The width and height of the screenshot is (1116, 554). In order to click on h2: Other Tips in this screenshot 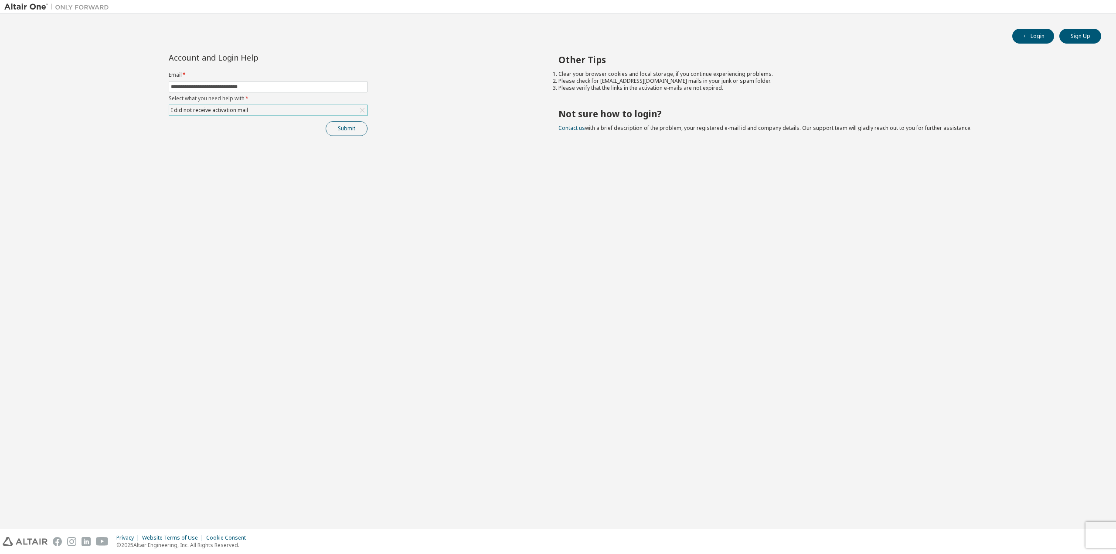, I will do `click(822, 60)`.